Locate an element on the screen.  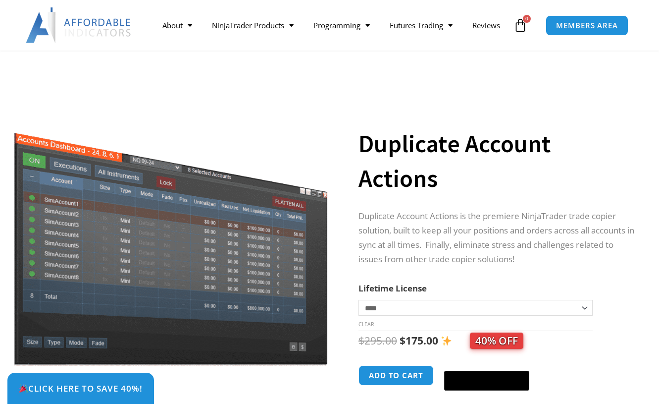
p: Duplicate Account Actions is the premiere NinjaTrader trade copier solution, built to keep all yo... is located at coordinates (496, 238).